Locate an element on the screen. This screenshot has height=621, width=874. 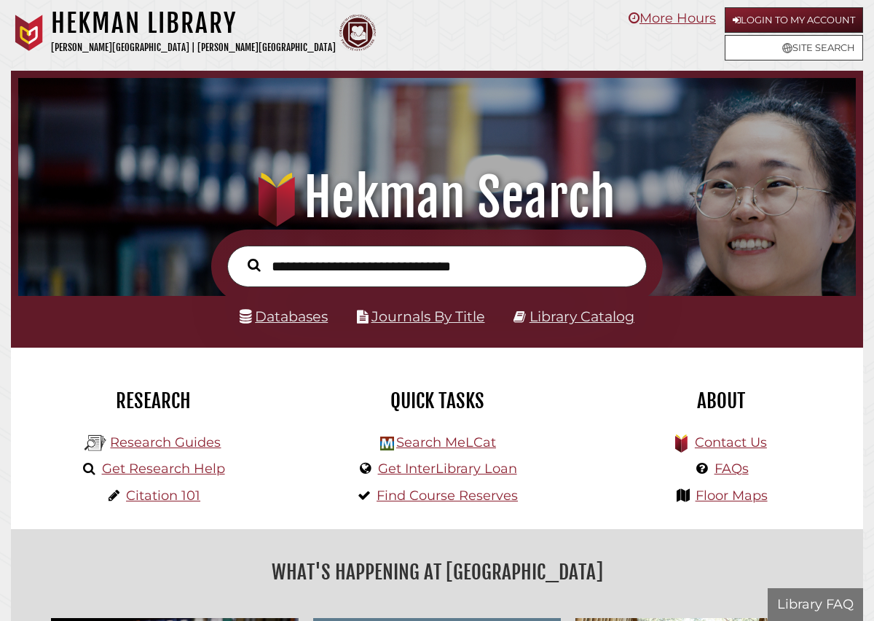
a: Journals By Title is located at coordinates (428, 316).